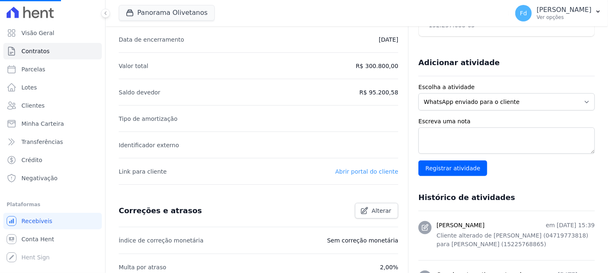  Describe the element at coordinates (33, 69) in the screenshot. I see `span: Parcelas` at that location.